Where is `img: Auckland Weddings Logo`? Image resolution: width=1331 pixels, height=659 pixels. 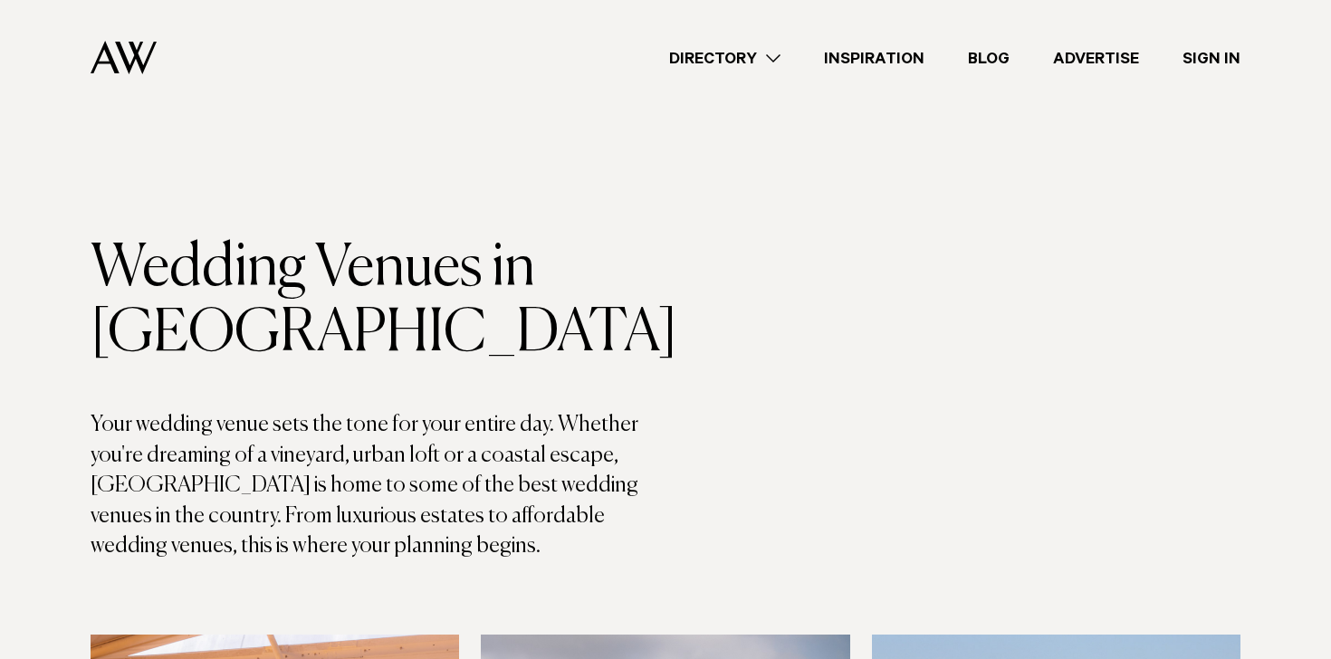
img: Auckland Weddings Logo is located at coordinates (123, 57).